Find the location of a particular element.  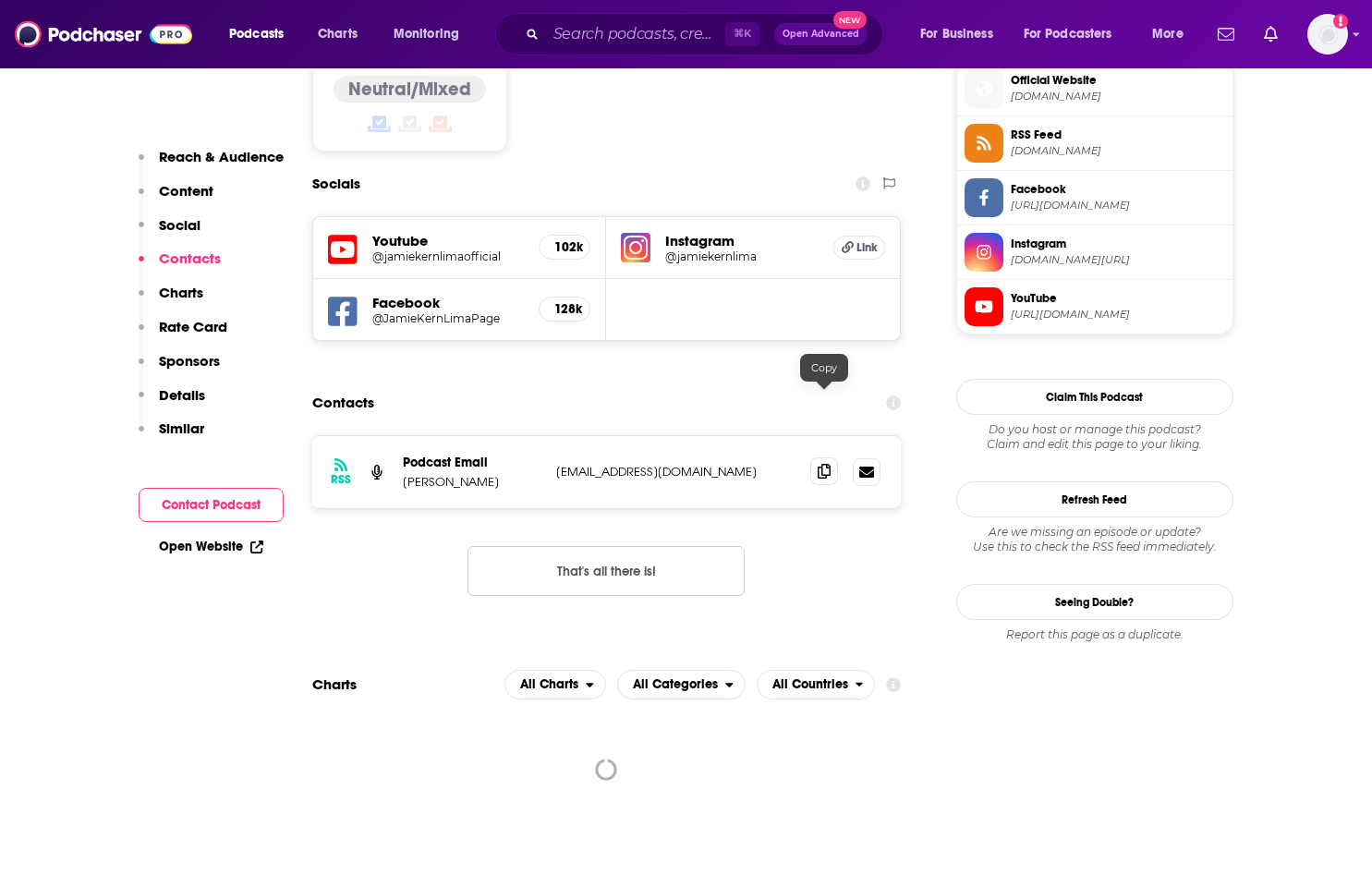

p: Sponsors is located at coordinates (190, 360).